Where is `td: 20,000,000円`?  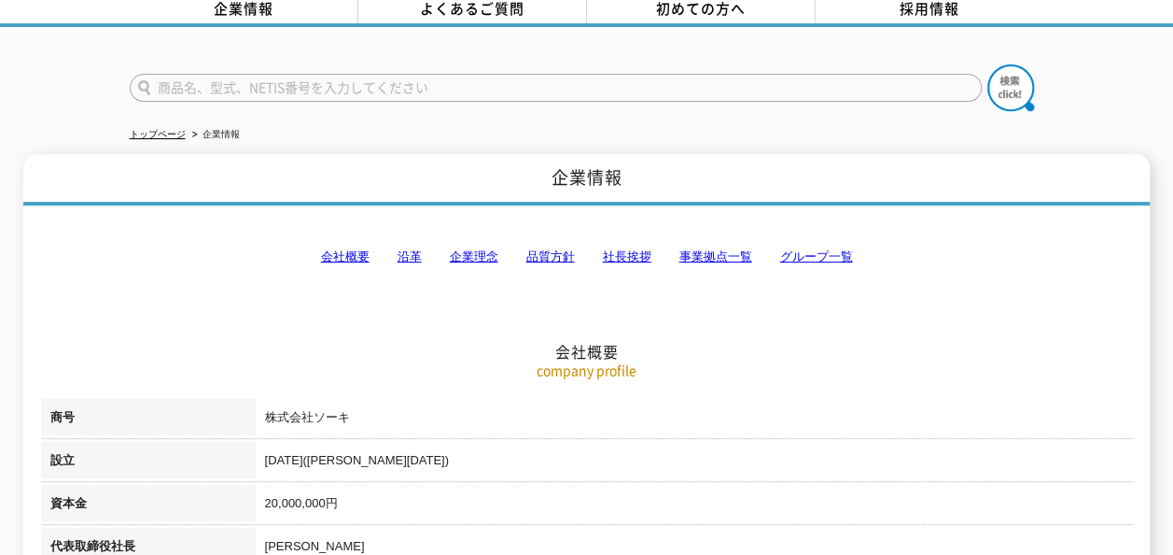
td: 20,000,000円 is located at coordinates (695, 506).